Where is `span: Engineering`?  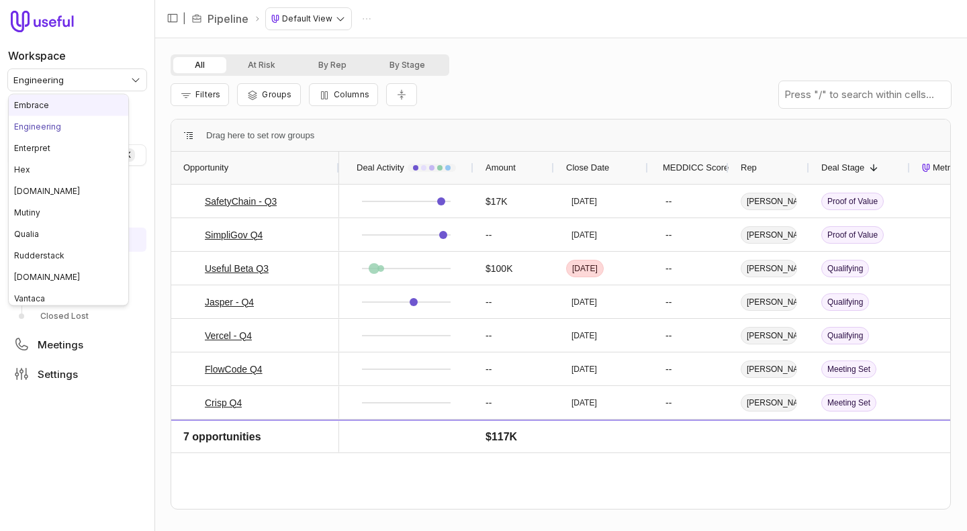 span: Engineering is located at coordinates (38, 126).